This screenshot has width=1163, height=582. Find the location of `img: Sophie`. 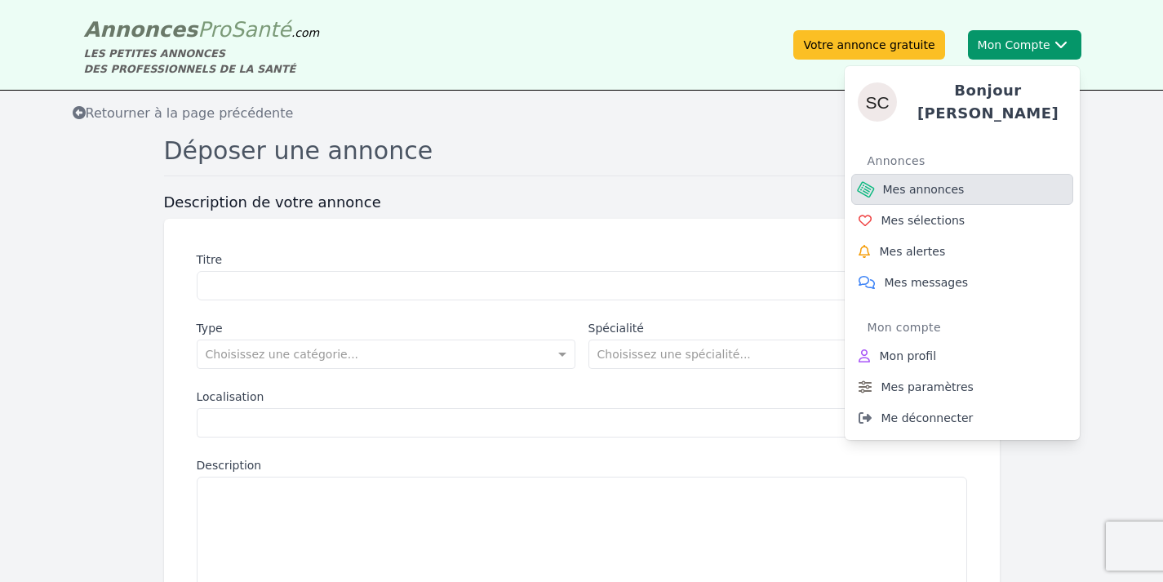

img: Sophie is located at coordinates (877, 102).